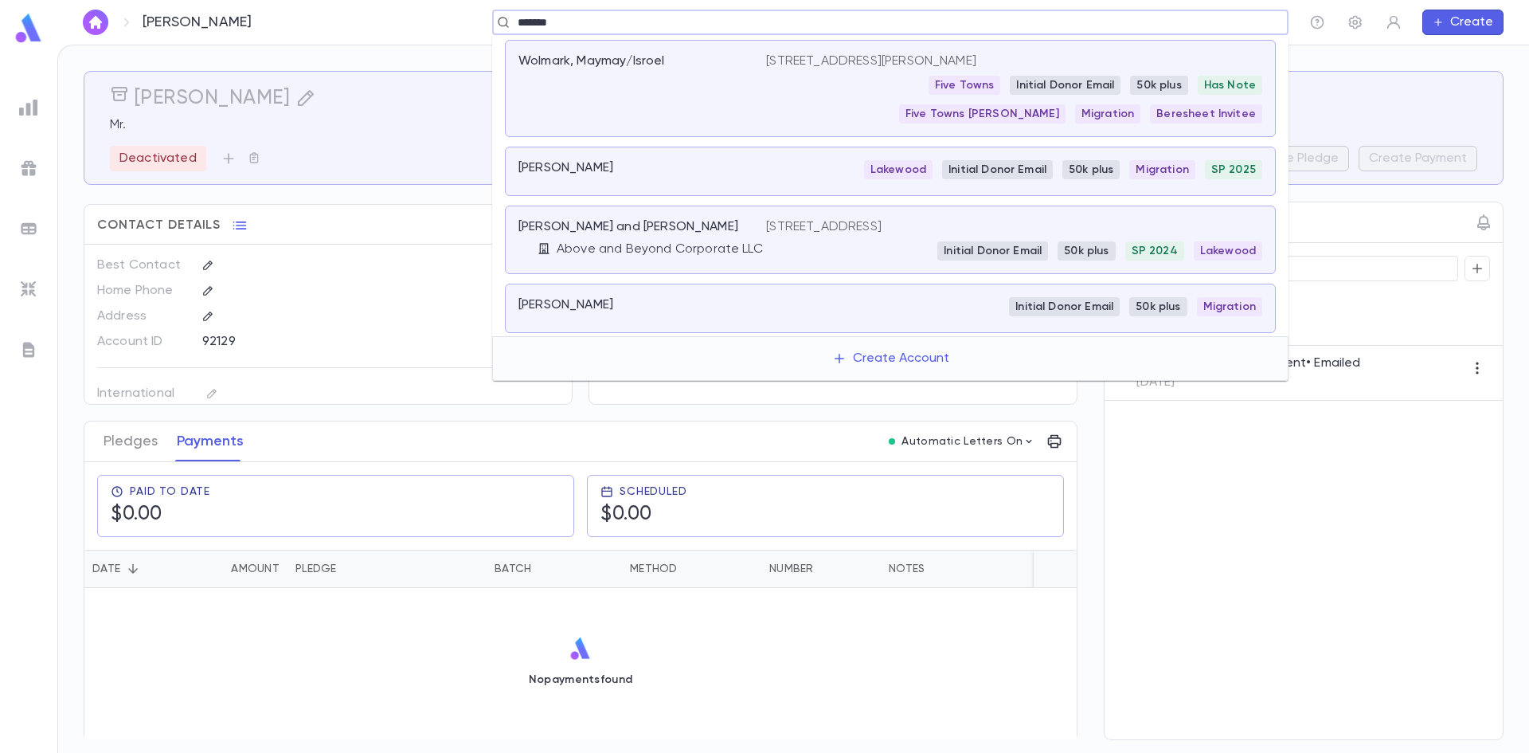  What do you see at coordinates (131, 441) in the screenshot?
I see `button: Pledges` at bounding box center [131, 441].